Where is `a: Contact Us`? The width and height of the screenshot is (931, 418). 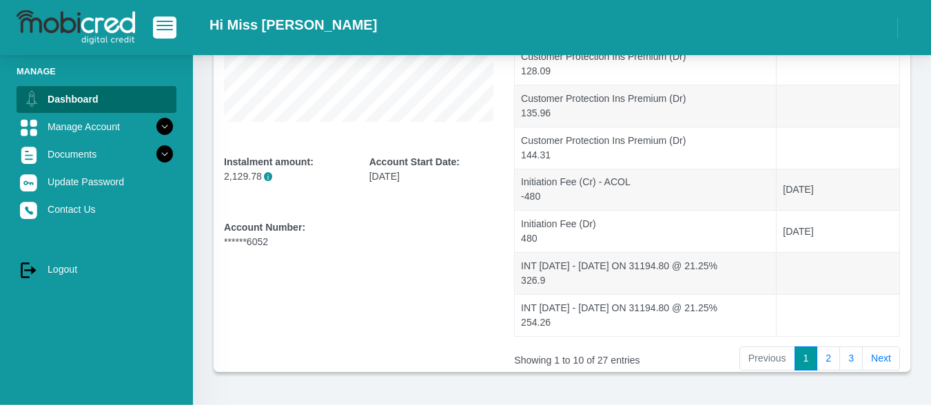
a: Contact Us is located at coordinates (96, 209).